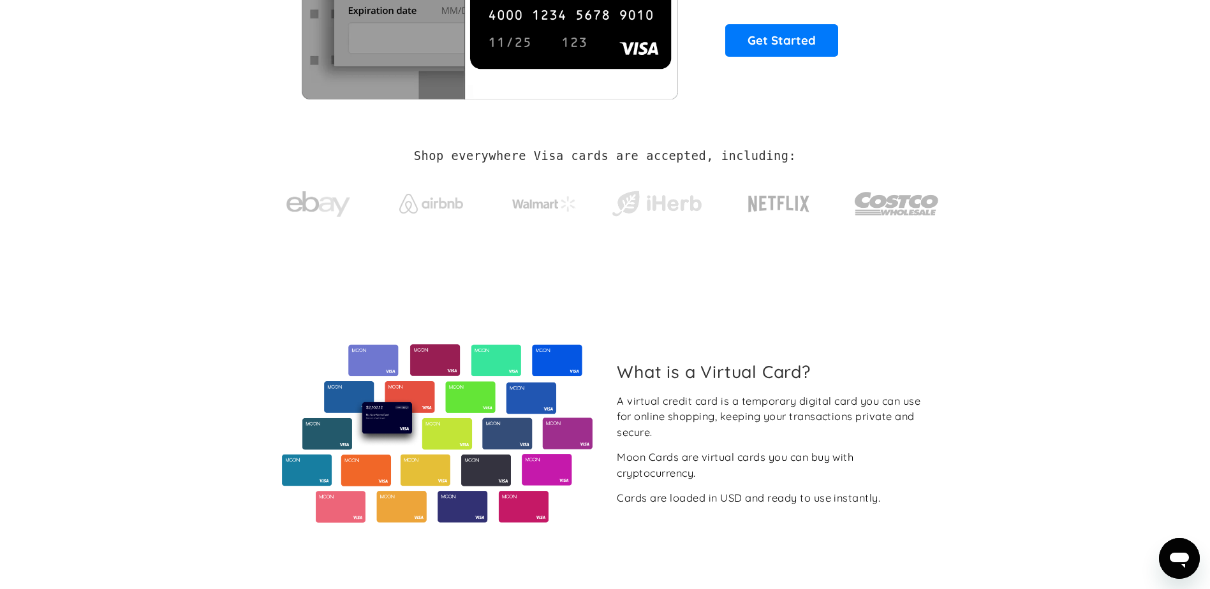 The image size is (1210, 589). What do you see at coordinates (318, 201) in the screenshot?
I see `a: ebay` at bounding box center [318, 201].